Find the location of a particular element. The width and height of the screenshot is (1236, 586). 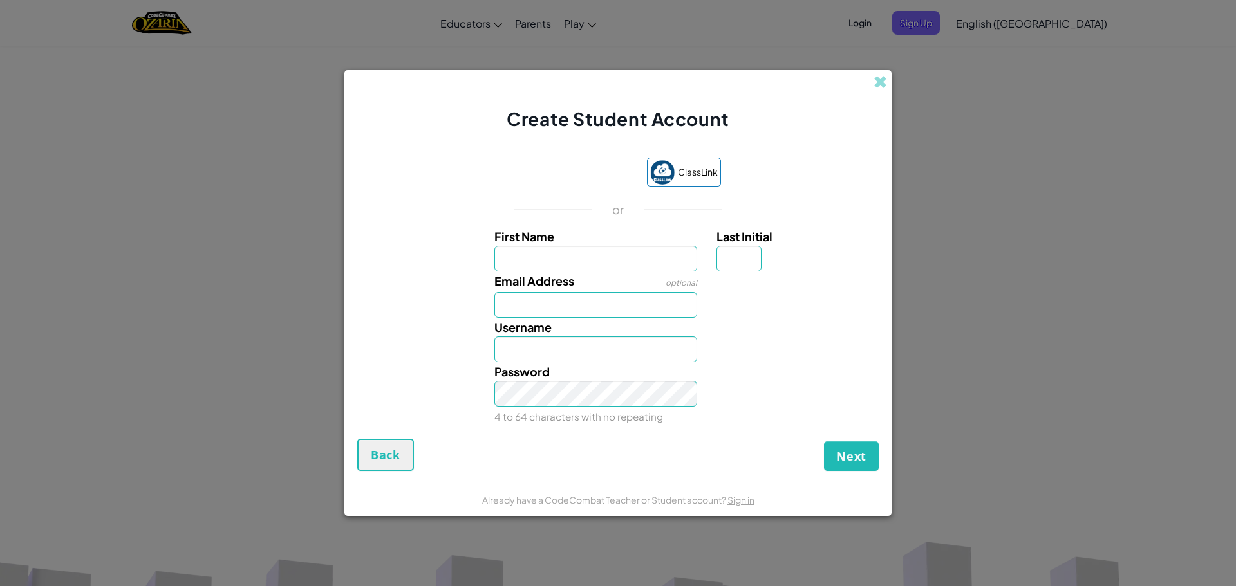

span: Last Initial is located at coordinates (744, 236).